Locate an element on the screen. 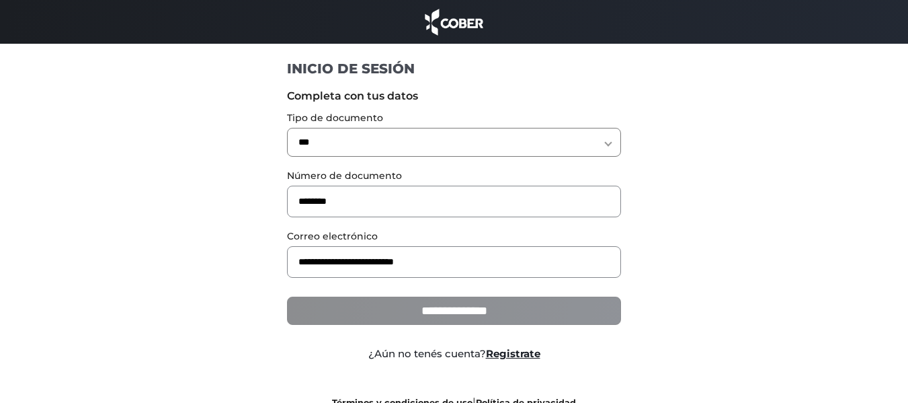  label: Tipo de documento is located at coordinates (454, 118).